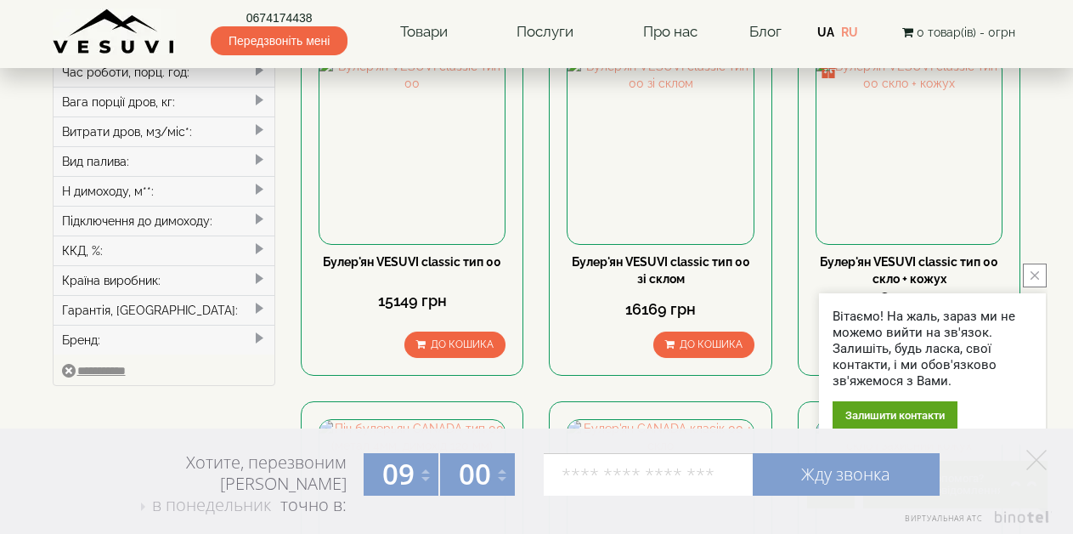  Describe the element at coordinates (212, 504) in the screenshot. I see `span: в понедельник` at that location.